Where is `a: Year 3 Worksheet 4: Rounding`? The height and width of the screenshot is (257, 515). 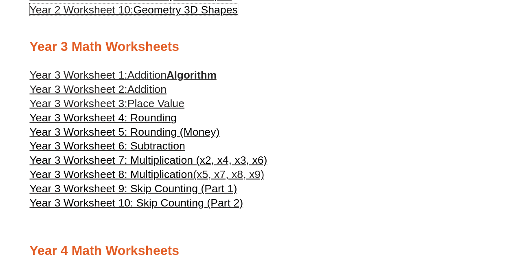 a: Year 3 Worksheet 4: Rounding is located at coordinates (103, 117).